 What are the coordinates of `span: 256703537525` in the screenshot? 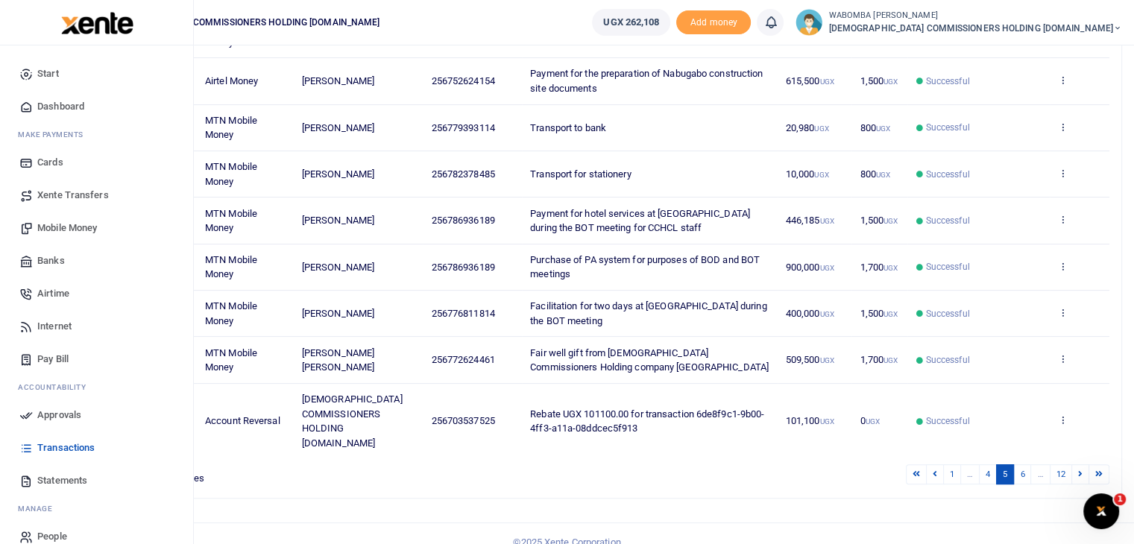 It's located at (463, 420).